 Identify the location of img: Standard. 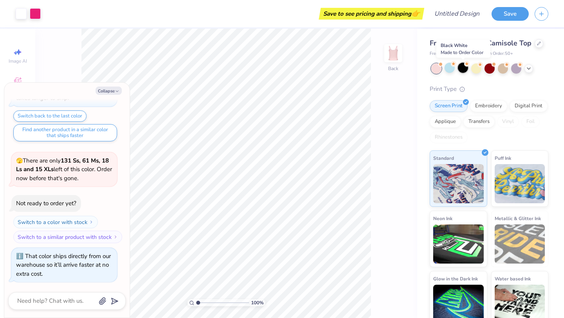
(458, 184).